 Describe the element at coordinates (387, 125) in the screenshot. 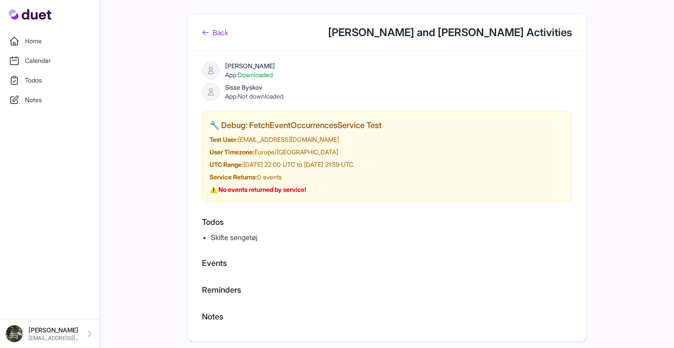

I see `h2: 🔧 Debug: FetchEventOccurrencesService Test` at that location.